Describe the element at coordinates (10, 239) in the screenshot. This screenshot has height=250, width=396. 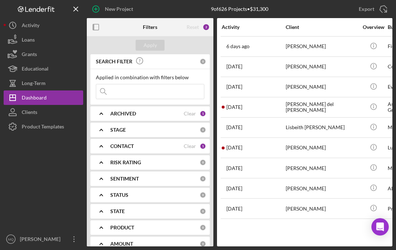
I see `text: MQ` at that location.